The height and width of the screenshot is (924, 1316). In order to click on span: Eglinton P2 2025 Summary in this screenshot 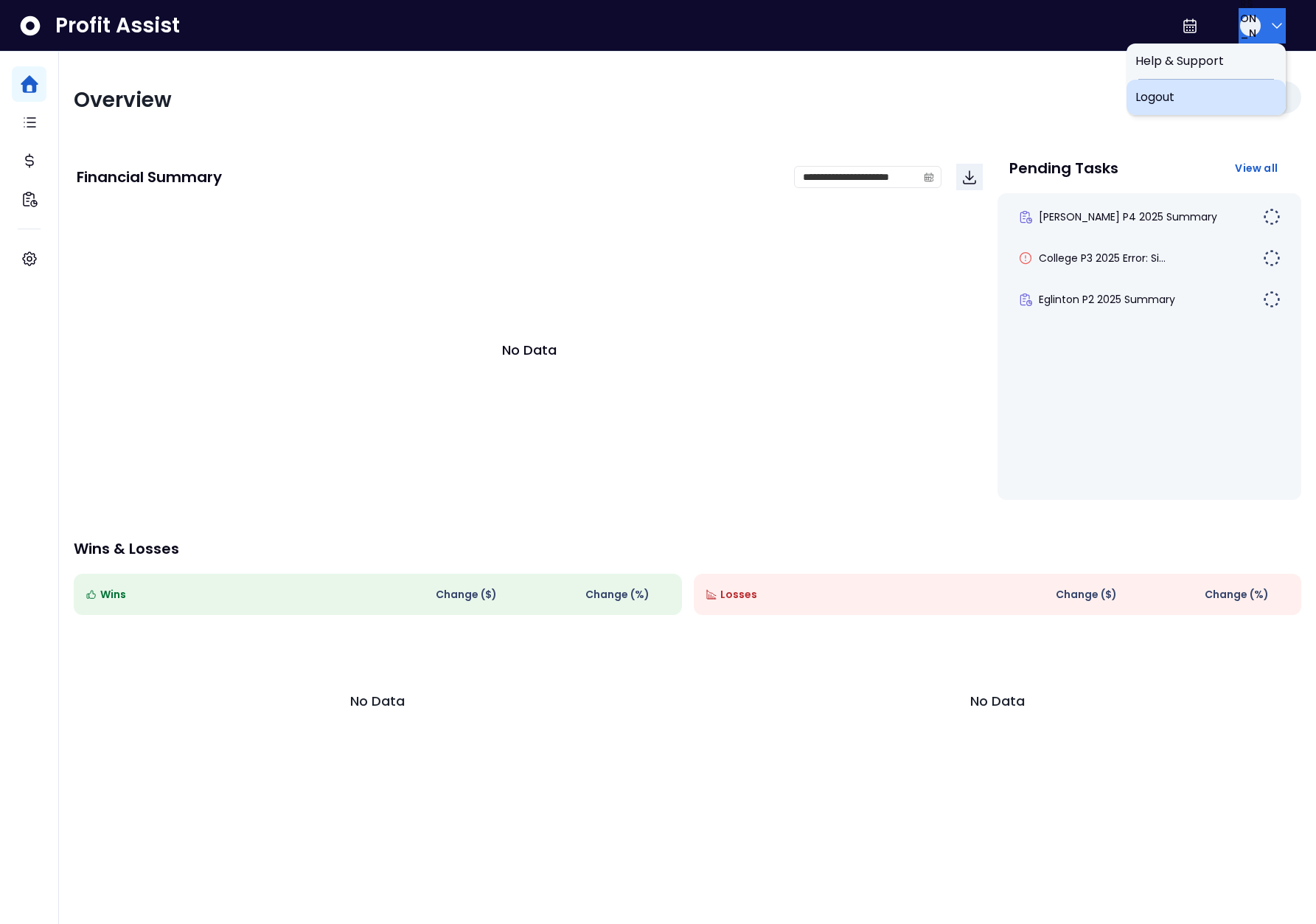, I will do `click(1106, 299)`.